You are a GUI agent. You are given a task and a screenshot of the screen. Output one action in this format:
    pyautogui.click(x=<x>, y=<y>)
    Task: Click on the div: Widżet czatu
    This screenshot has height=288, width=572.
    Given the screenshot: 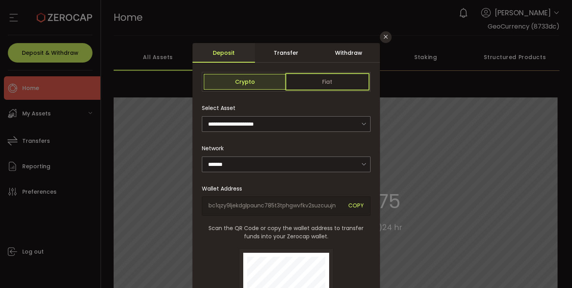 What is the action you would take?
    pyautogui.click(x=553, y=269)
    